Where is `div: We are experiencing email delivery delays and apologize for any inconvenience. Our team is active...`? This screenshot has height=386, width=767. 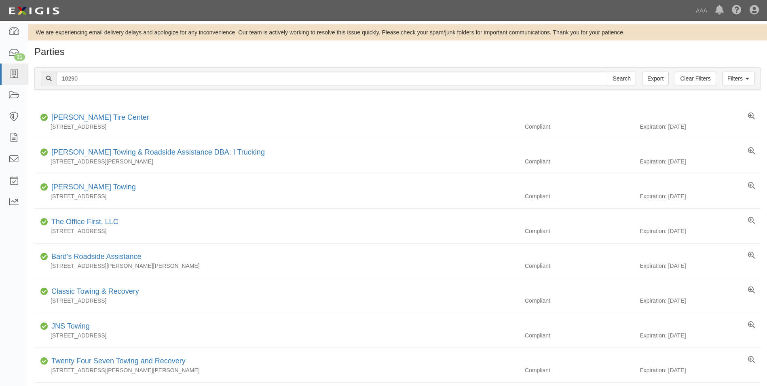
div: We are experiencing email delivery delays and apologize for any inconvenience. Our team is active... is located at coordinates (397, 32).